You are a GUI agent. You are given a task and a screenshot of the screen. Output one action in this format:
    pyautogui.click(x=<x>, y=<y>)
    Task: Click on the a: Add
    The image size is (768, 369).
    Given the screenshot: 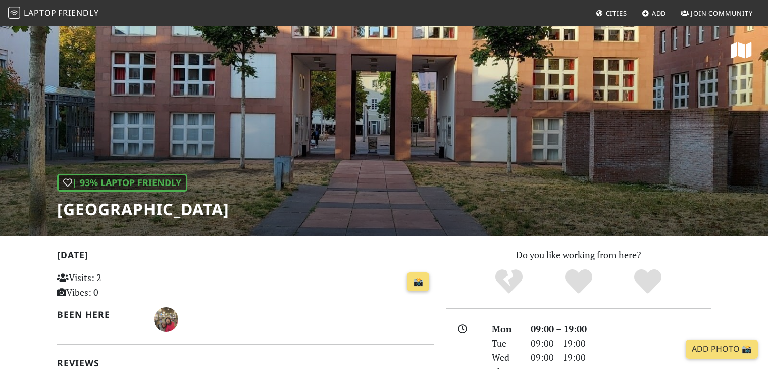 What is the action you would take?
    pyautogui.click(x=654, y=13)
    